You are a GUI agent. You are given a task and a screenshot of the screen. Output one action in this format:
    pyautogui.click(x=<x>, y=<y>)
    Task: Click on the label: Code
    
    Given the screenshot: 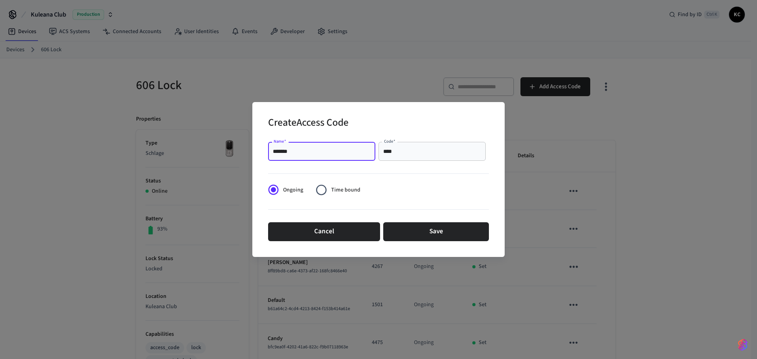 What is the action you would take?
    pyautogui.click(x=389, y=141)
    